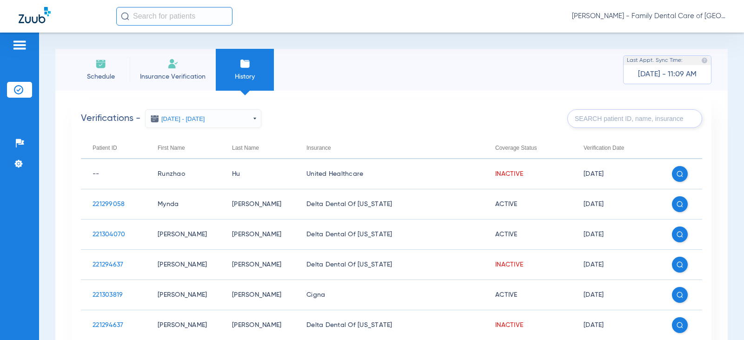  Describe the element at coordinates (655, 60) in the screenshot. I see `span: Last Appt. Sync Time:` at that location.